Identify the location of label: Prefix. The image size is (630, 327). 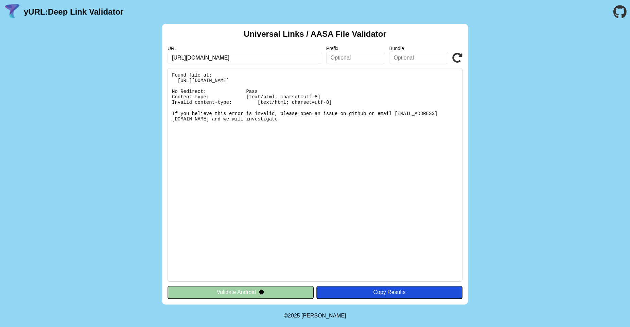
(356, 48).